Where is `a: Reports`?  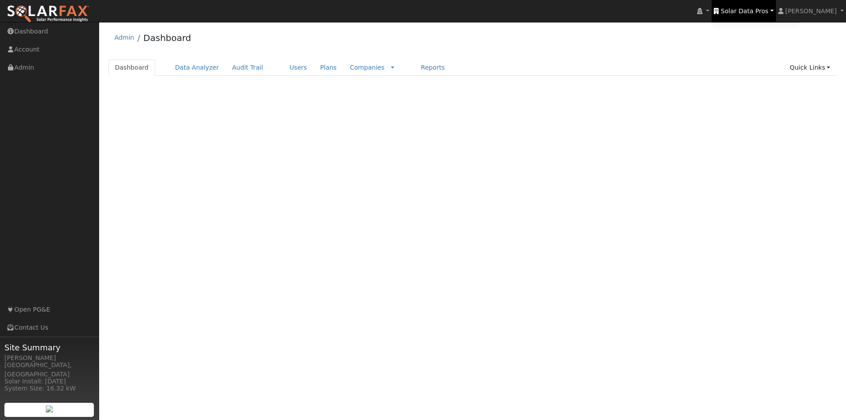
a: Reports is located at coordinates (433, 67).